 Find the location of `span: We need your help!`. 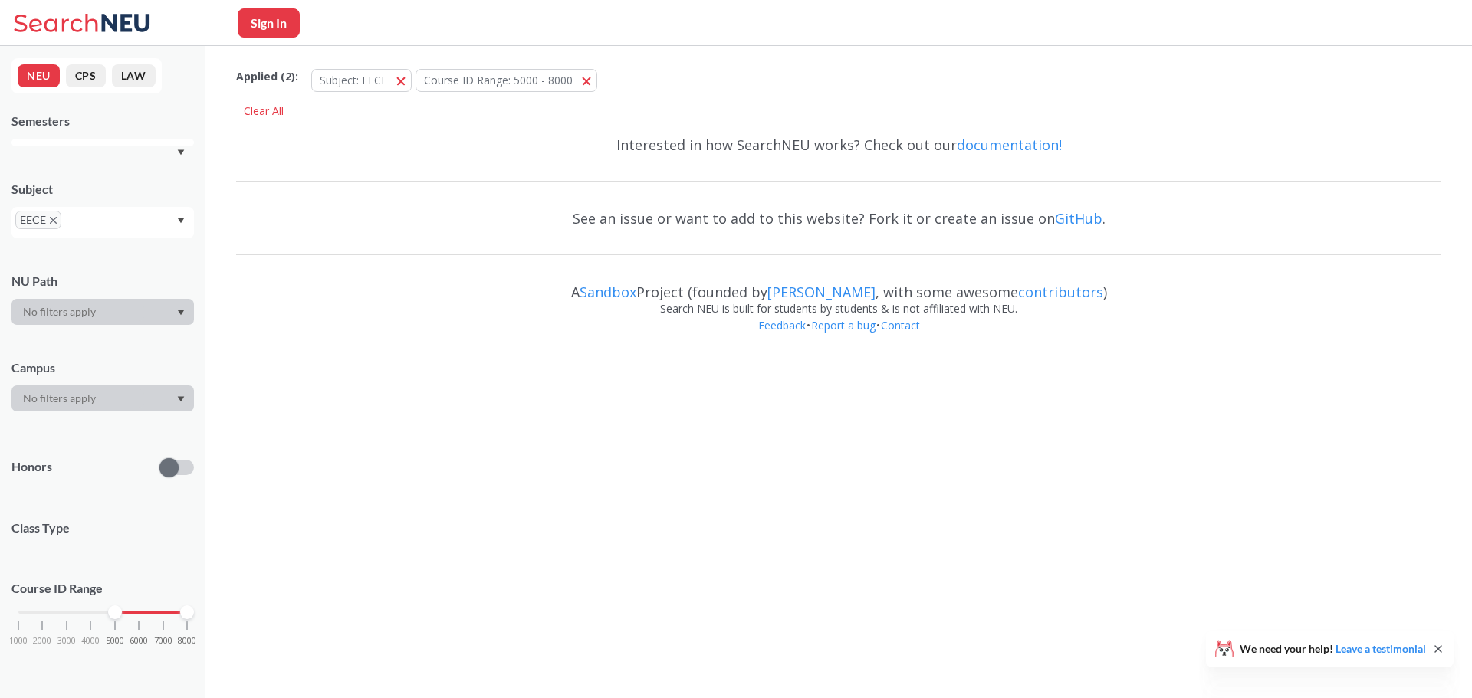

span: We need your help! is located at coordinates (1332, 649).